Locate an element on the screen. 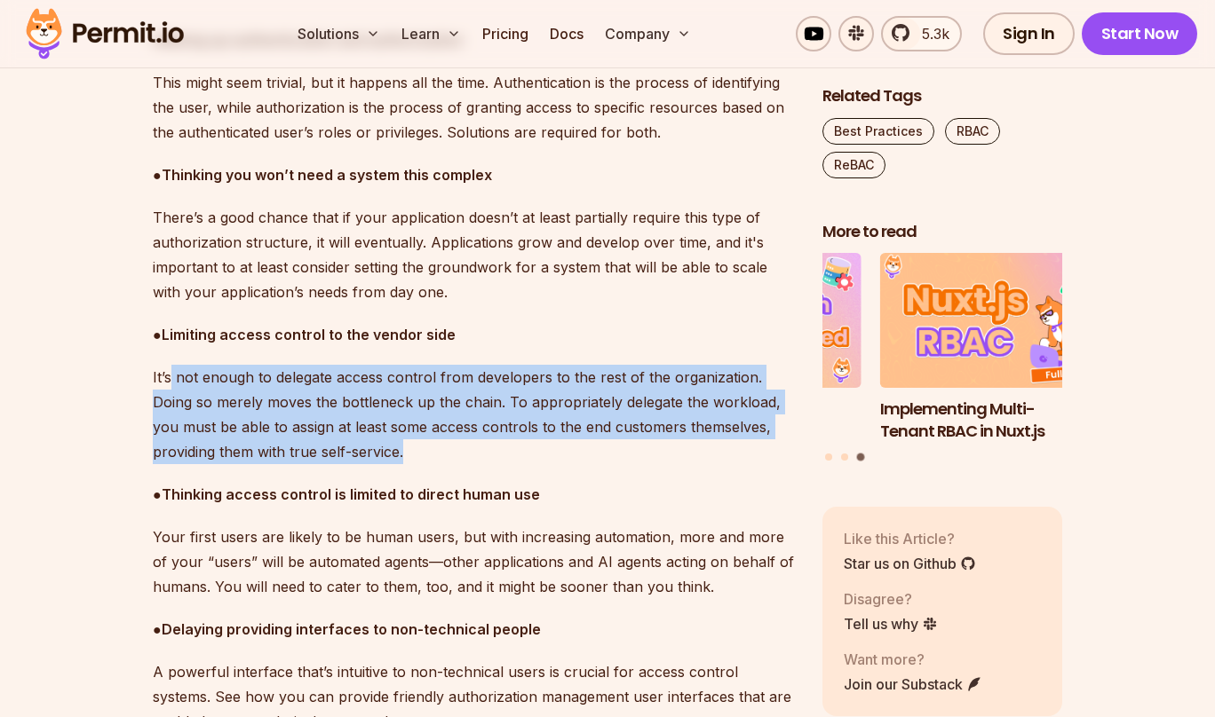 Image resolution: width=1215 pixels, height=717 pixels. p: It’s not enough to delegate access control from developers to the rest of the organization. Doing... is located at coordinates (473, 415).